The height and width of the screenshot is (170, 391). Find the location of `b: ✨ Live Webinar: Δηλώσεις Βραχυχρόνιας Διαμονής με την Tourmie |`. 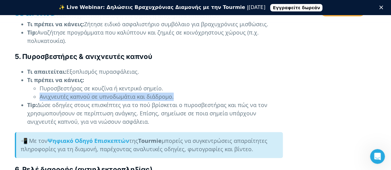

b: ✨ Live Webinar: Δηλώσεις Βραχυχρόνιας Διαμονής με την Tourmie | is located at coordinates (154, 7).